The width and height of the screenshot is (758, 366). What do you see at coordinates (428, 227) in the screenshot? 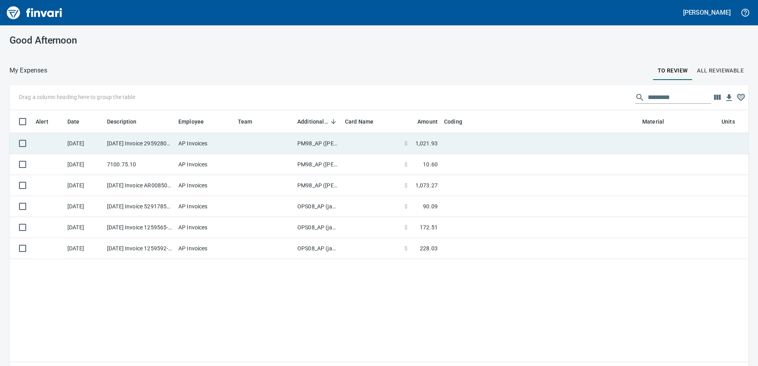
I see `span: 172.51` at bounding box center [428, 227].